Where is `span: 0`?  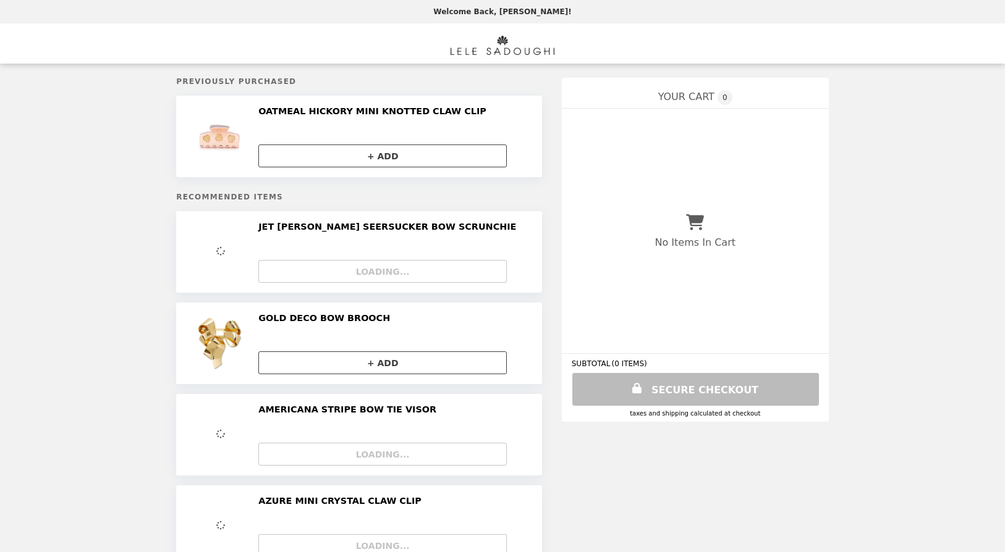
span: 0 is located at coordinates (725, 98).